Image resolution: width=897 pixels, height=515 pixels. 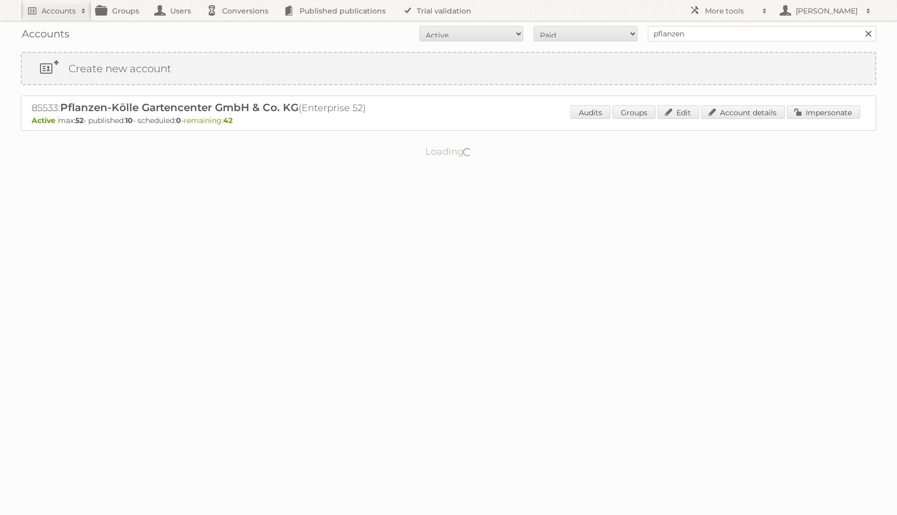 What do you see at coordinates (678, 112) in the screenshot?
I see `a: Edit` at bounding box center [678, 112].